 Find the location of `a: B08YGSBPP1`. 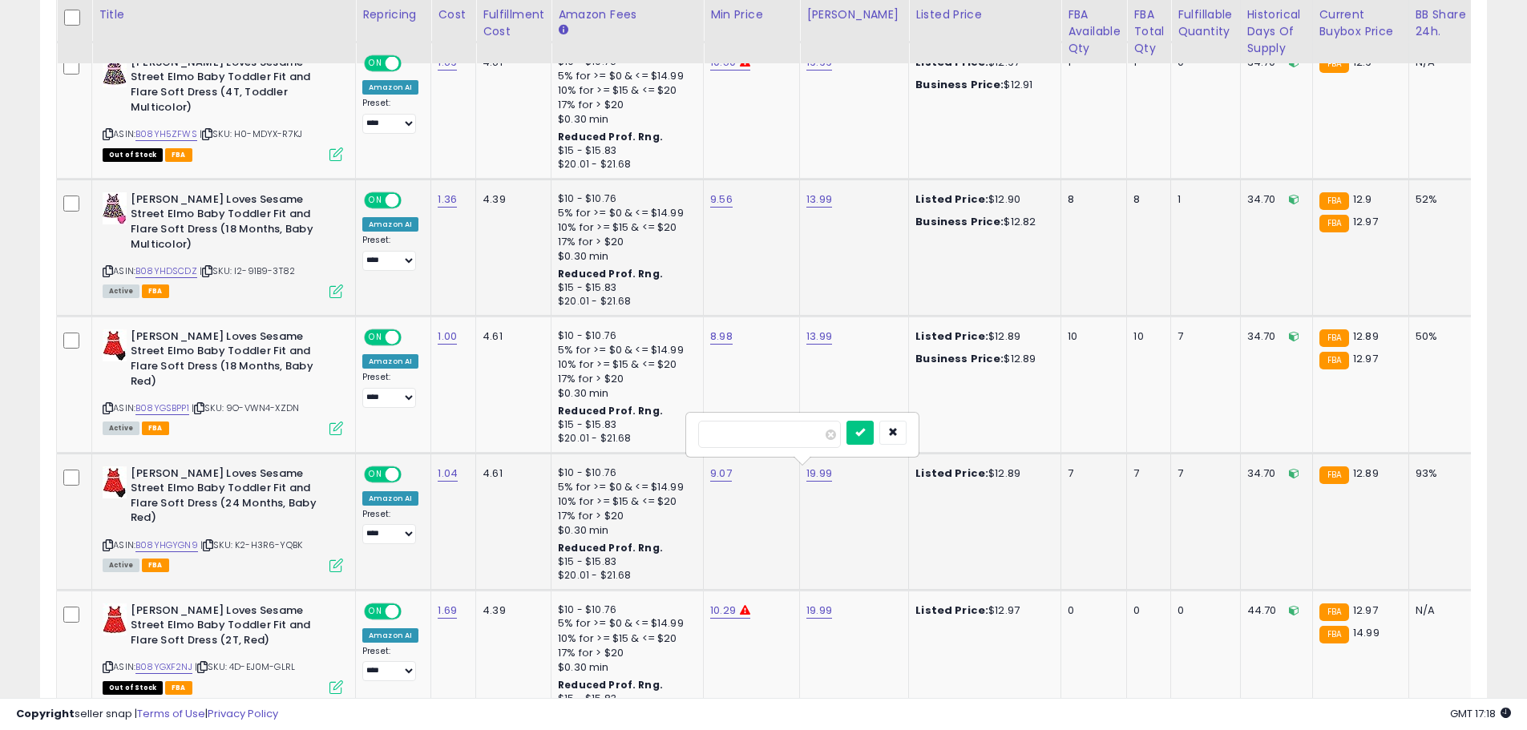

a: B08YGSBPP1 is located at coordinates (162, 408).